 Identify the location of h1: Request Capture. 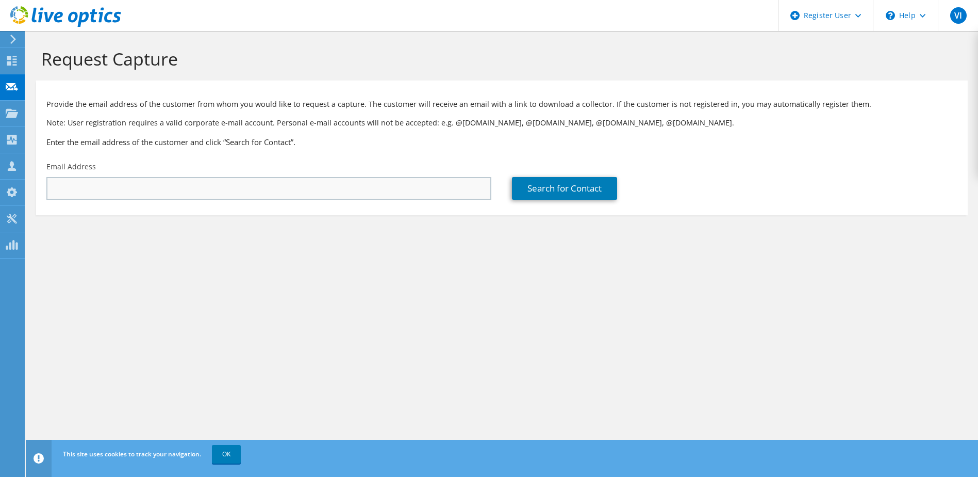
(499, 59).